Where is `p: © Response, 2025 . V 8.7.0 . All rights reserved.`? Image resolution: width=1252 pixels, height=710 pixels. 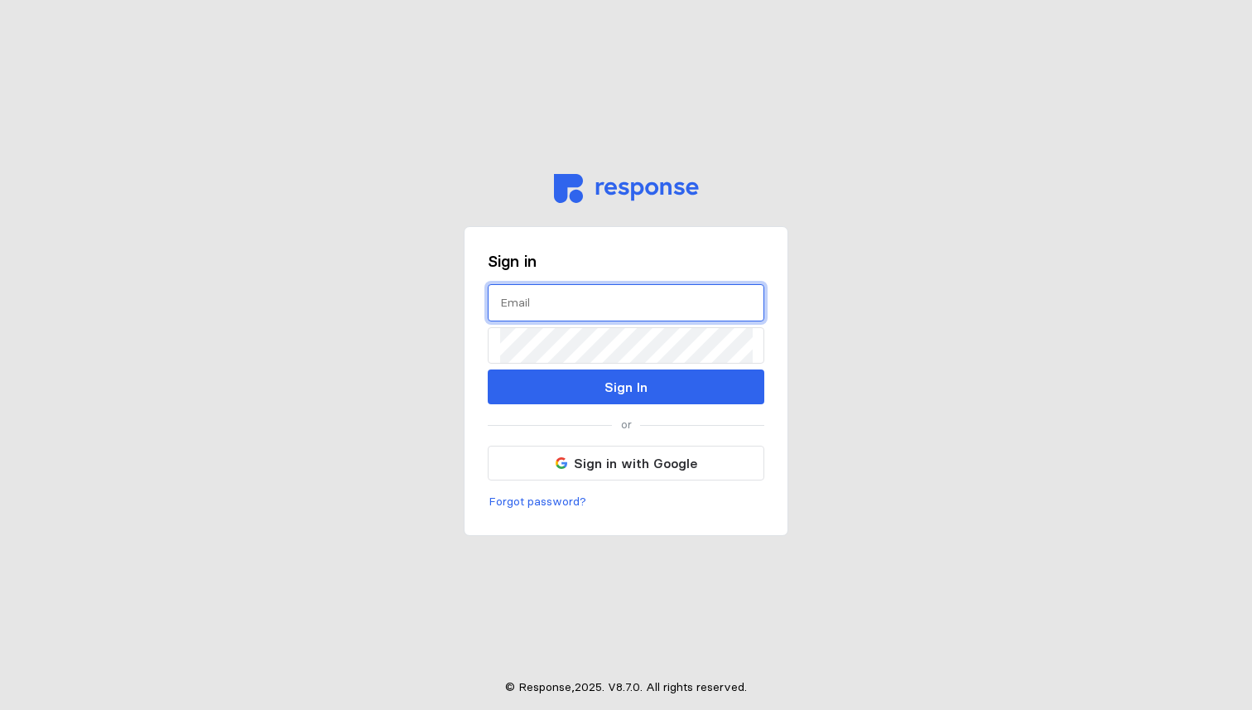
p: © Response, 2025 . V 8.7.0 . All rights reserved. is located at coordinates (626, 687).